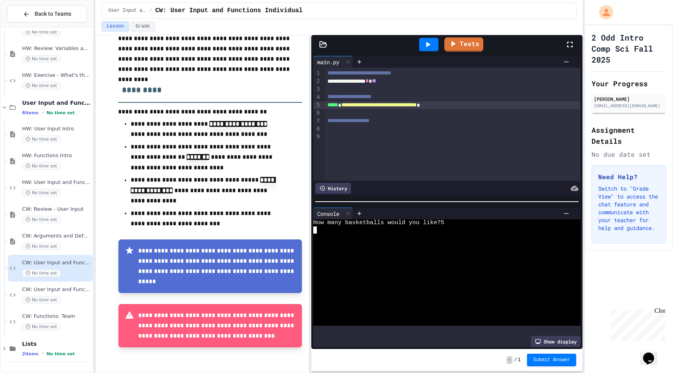  Describe the element at coordinates (57, 343) in the screenshot. I see `span: Lists` at that location.